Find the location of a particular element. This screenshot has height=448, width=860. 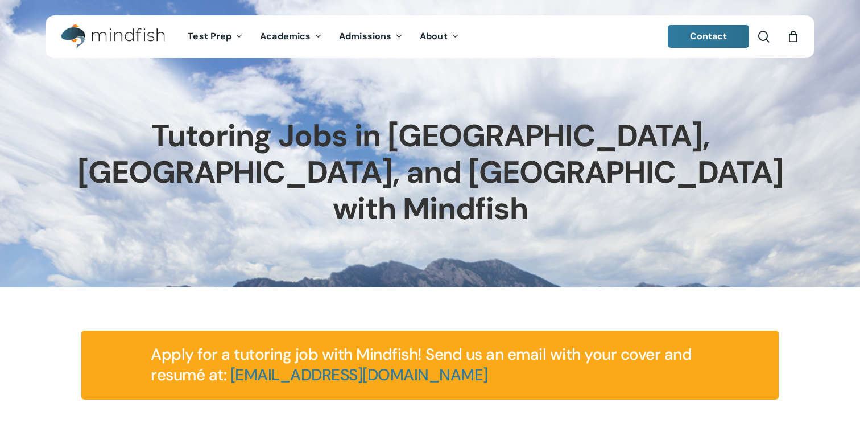

span: Academics is located at coordinates (285, 36).